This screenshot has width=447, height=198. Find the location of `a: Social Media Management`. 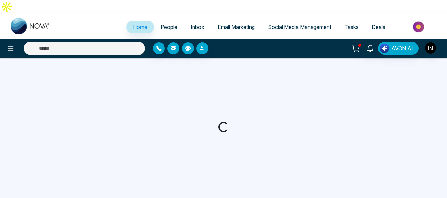

a: Social Media Management is located at coordinates (300, 27).